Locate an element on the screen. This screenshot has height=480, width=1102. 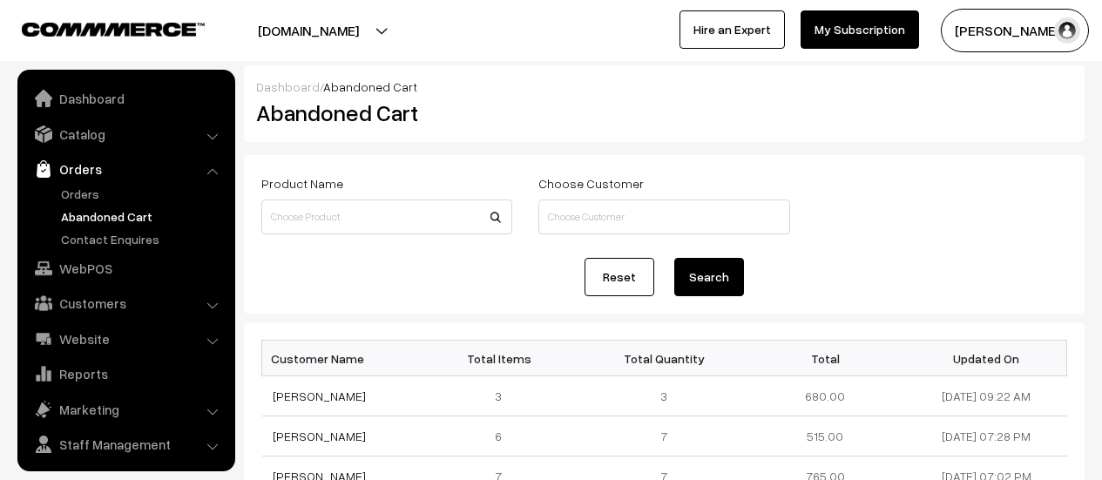
a: Marketing is located at coordinates (125, 409).